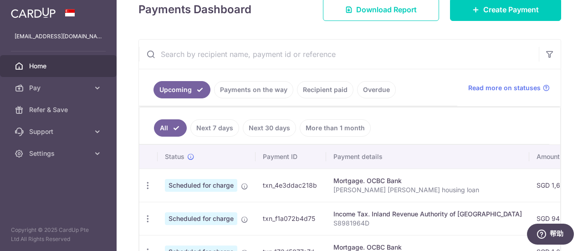 The width and height of the screenshot is (583, 251). I want to click on span: Create Payment, so click(511, 10).